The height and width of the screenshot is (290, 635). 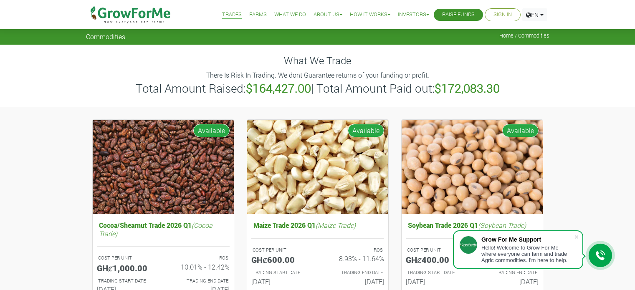 I want to click on h5: GHȼ400.00, so click(x=436, y=260).